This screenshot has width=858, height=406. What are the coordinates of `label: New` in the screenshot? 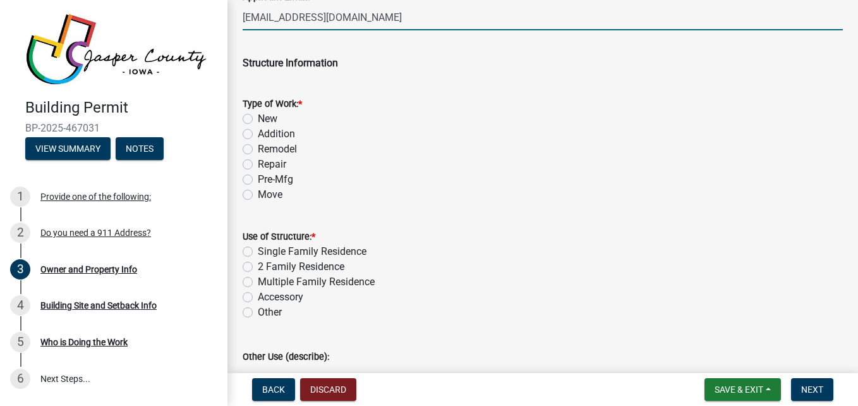 It's located at (267, 119).